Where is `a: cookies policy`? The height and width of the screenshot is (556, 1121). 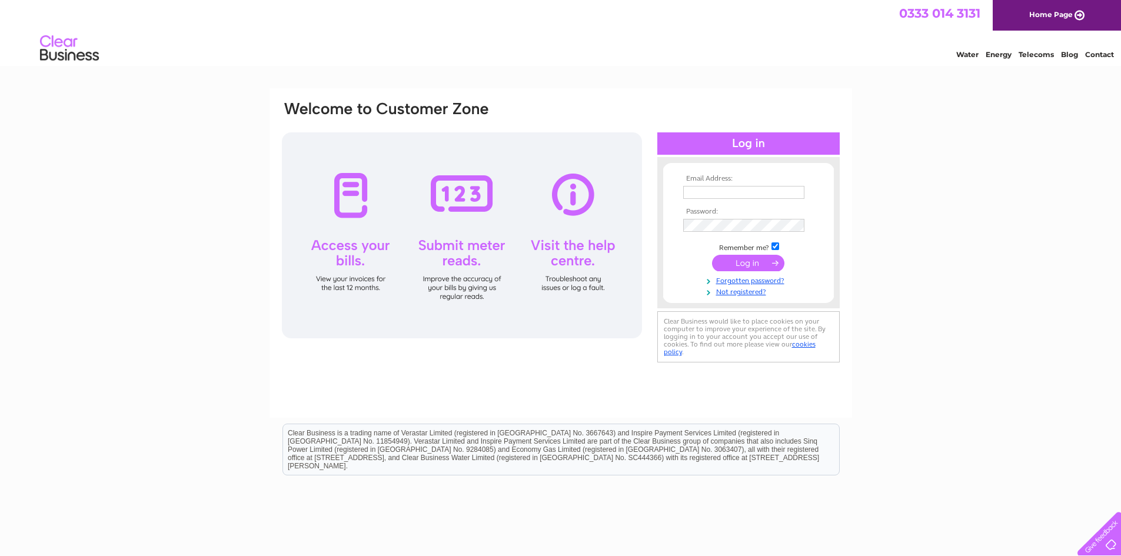 a: cookies policy is located at coordinates (740, 348).